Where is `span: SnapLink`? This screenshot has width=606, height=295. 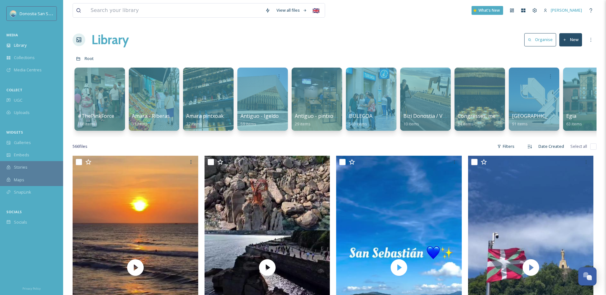
span: SnapLink is located at coordinates (22, 192).